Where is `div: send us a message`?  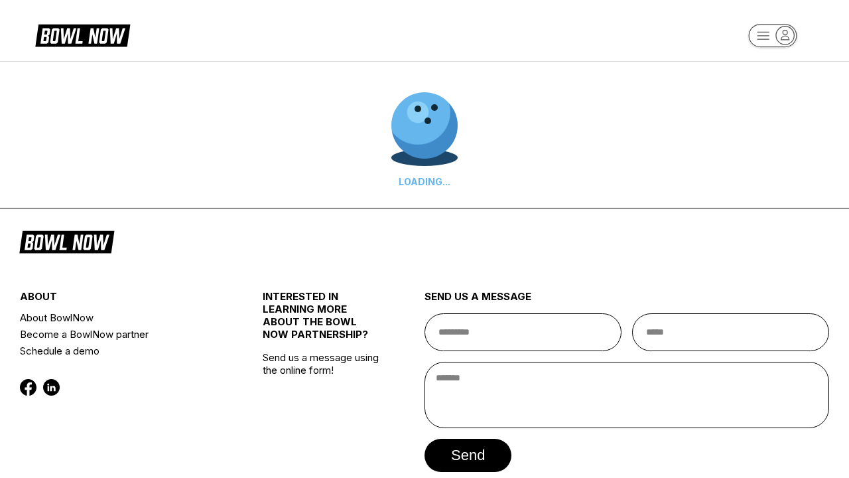
div: send us a message is located at coordinates (627, 301).